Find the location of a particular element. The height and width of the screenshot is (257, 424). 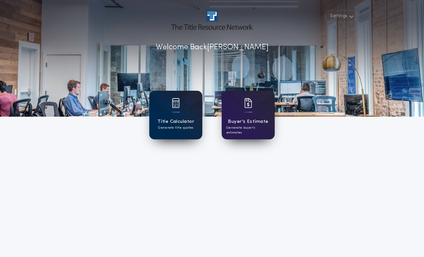

h1: Title Calculator is located at coordinates (176, 121).